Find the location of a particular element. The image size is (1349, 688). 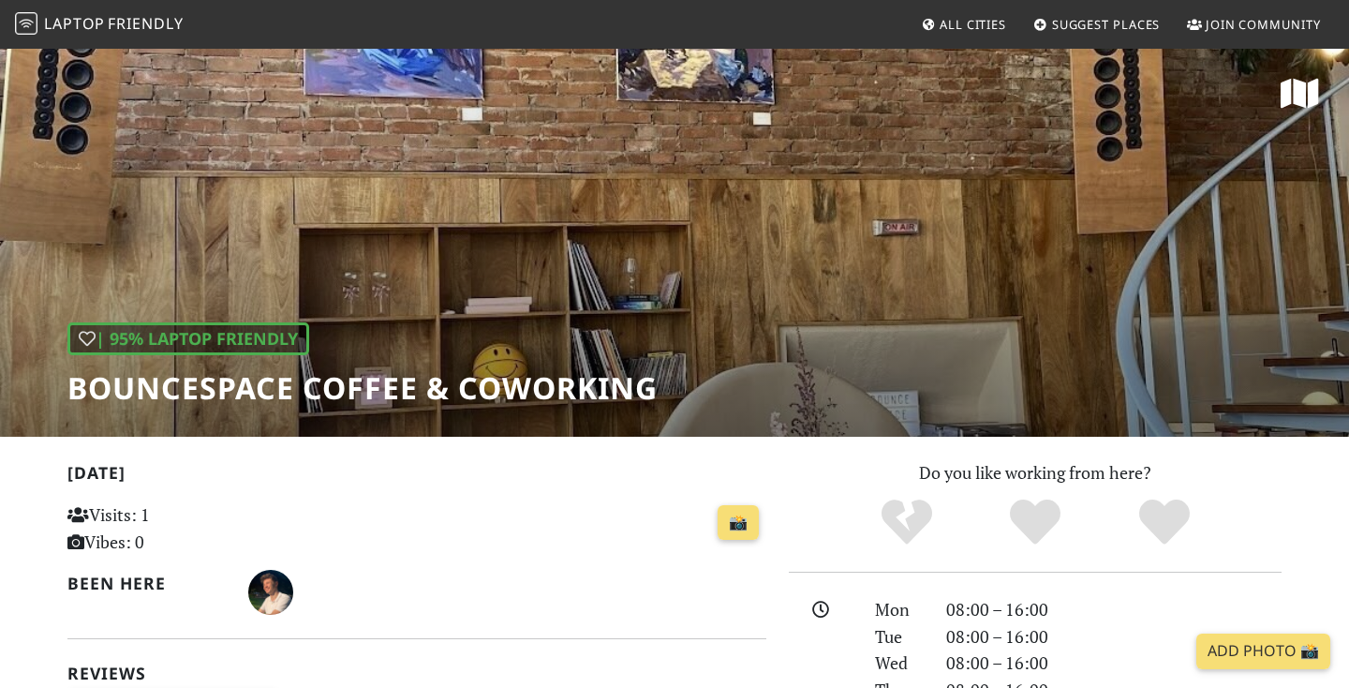

a: Add Photo 📸 is located at coordinates (1263, 651).